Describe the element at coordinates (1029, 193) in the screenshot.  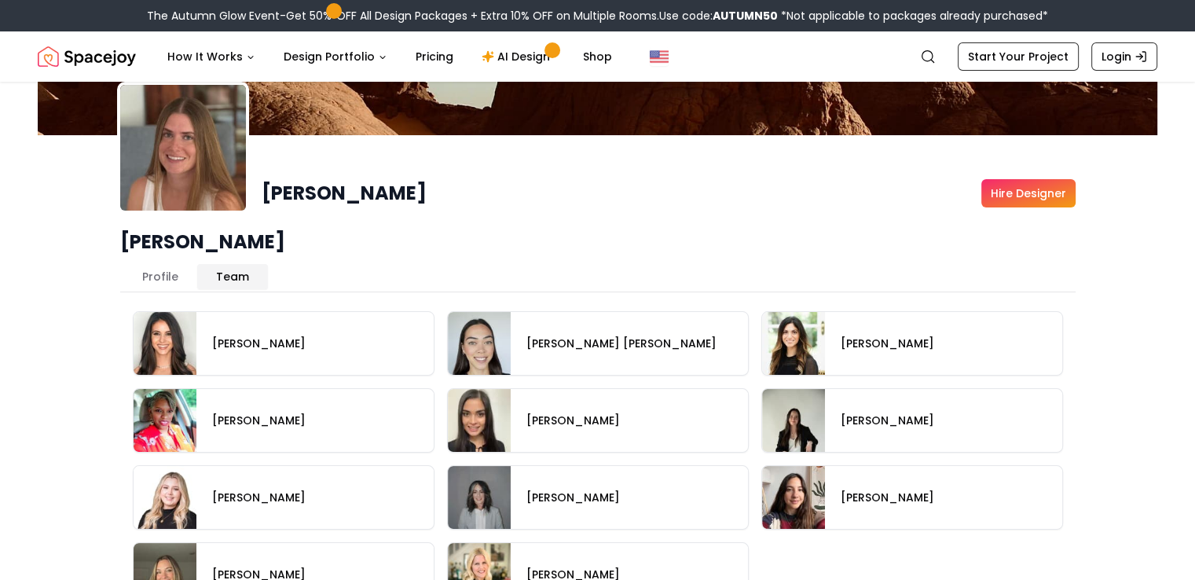
I see `a: Hire Designer` at that location.